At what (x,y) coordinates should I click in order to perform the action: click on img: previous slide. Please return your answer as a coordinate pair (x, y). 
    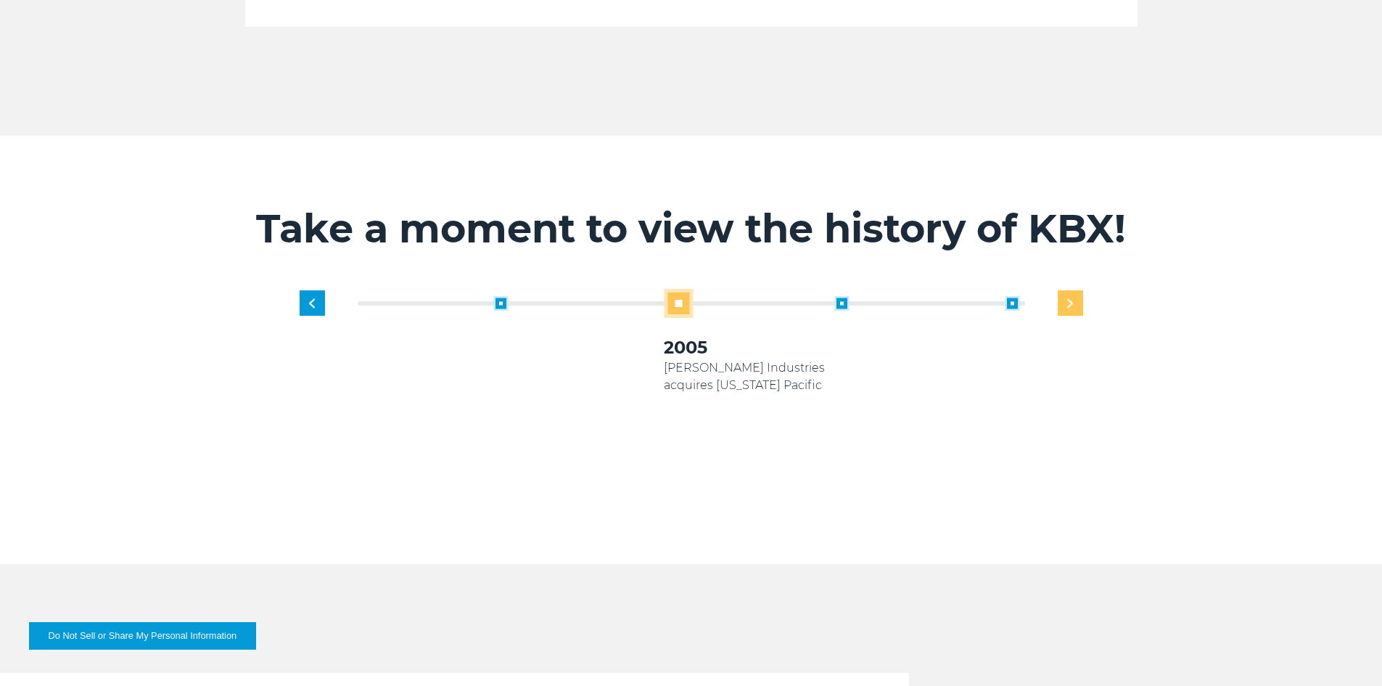
    Looking at the image, I should click on (312, 303).